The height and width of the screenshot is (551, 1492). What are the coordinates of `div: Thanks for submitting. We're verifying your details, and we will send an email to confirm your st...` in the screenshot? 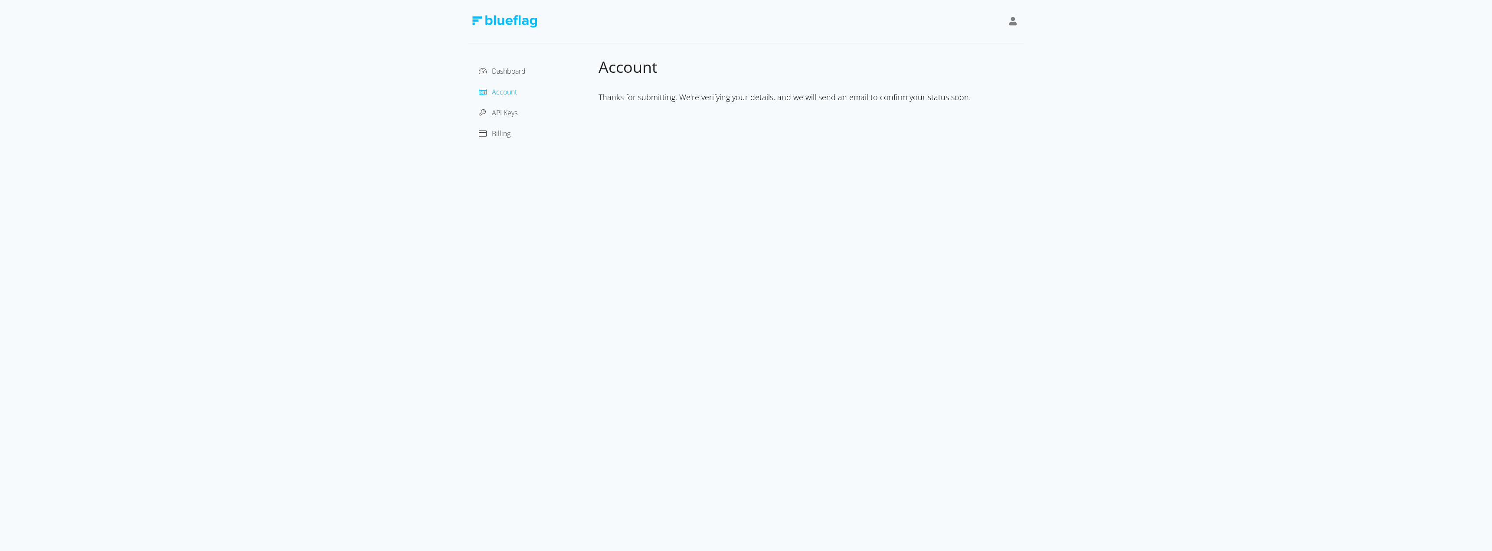 It's located at (811, 97).